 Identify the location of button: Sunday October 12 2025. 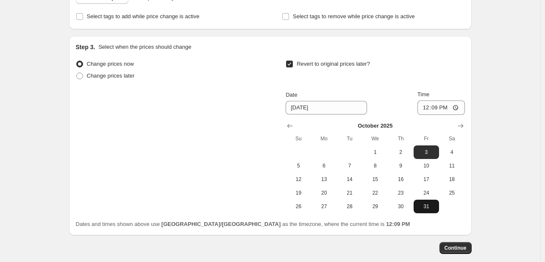
(298, 179).